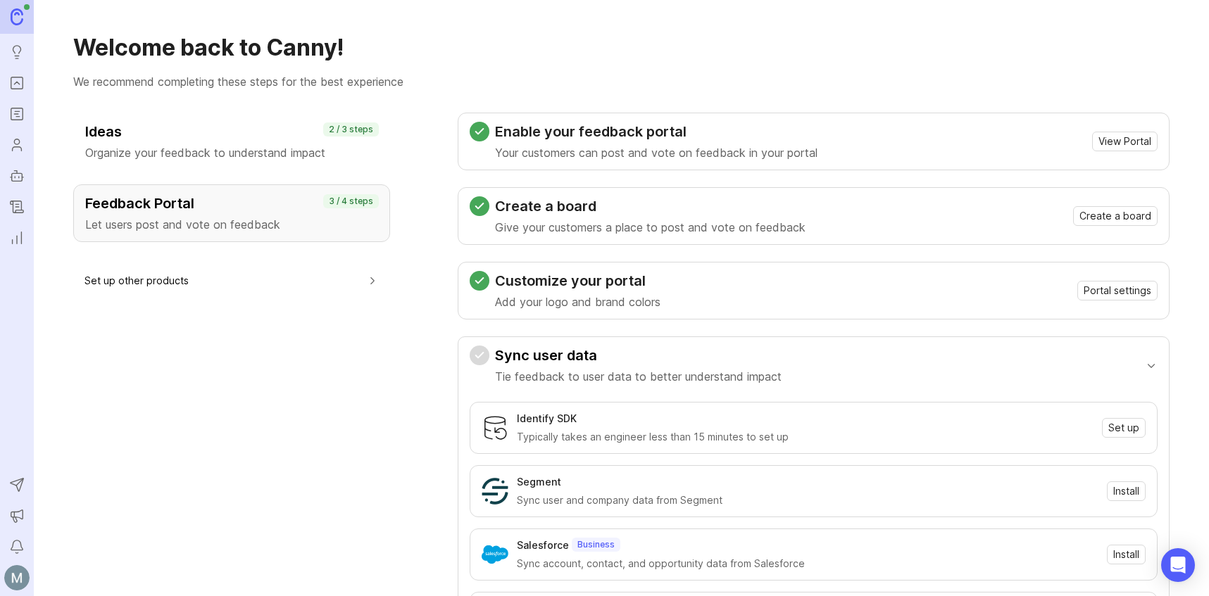 This screenshot has width=1209, height=596. I want to click on a: Changelog, so click(17, 207).